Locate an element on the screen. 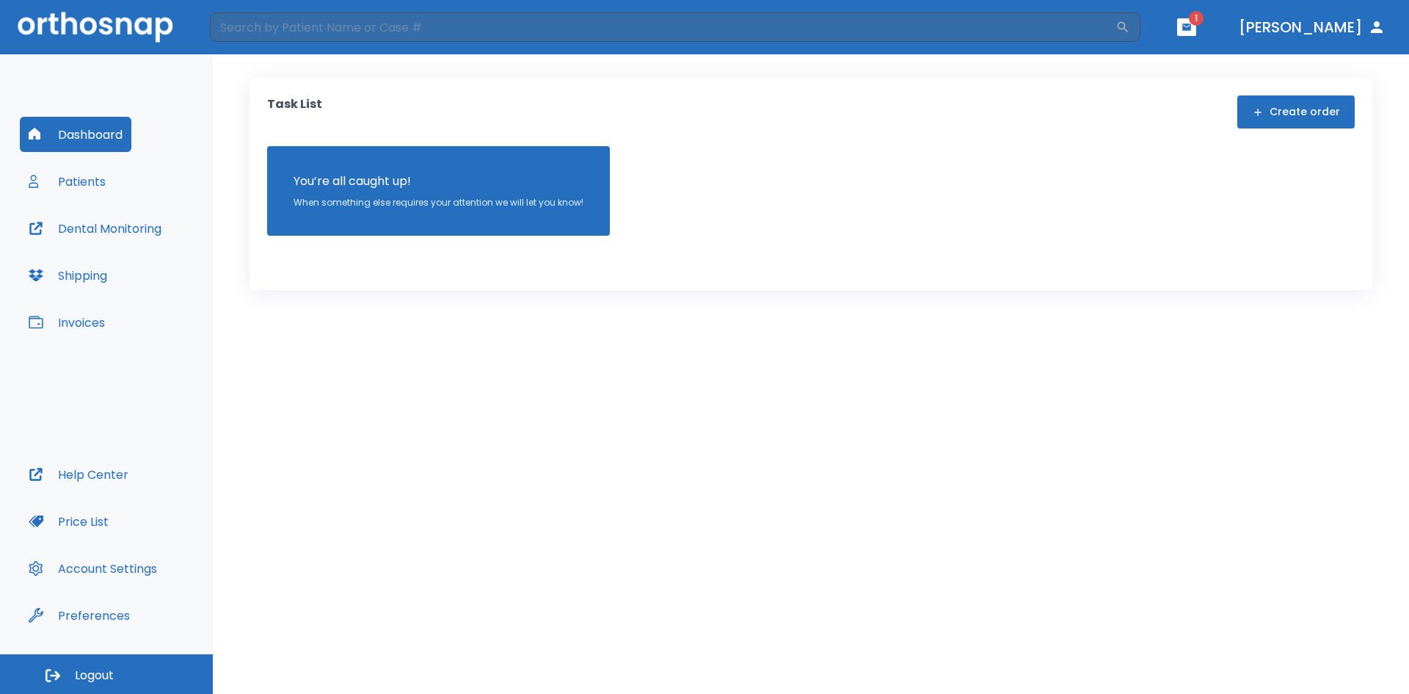 The height and width of the screenshot is (694, 1409). a: Dental Monitoring is located at coordinates (95, 228).